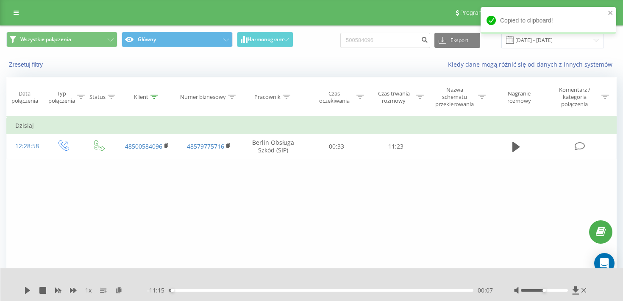 This screenshot has height=301, width=623. What do you see at coordinates (177, 39) in the screenshot?
I see `button: Główny` at bounding box center [177, 39].